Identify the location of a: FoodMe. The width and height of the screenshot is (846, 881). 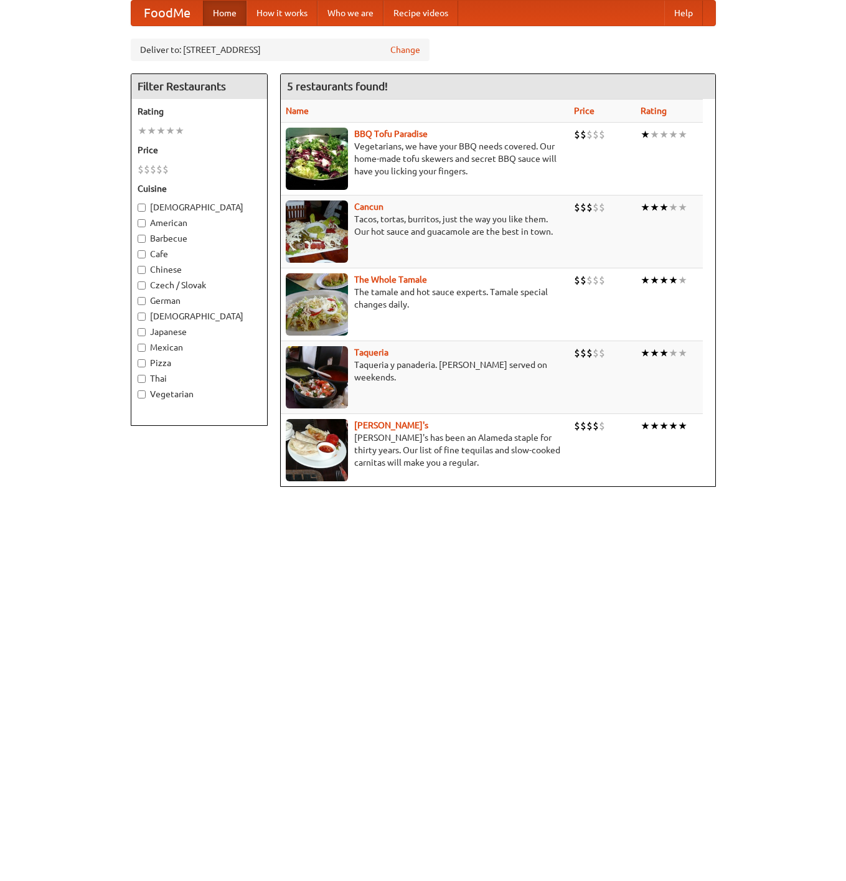
(167, 13).